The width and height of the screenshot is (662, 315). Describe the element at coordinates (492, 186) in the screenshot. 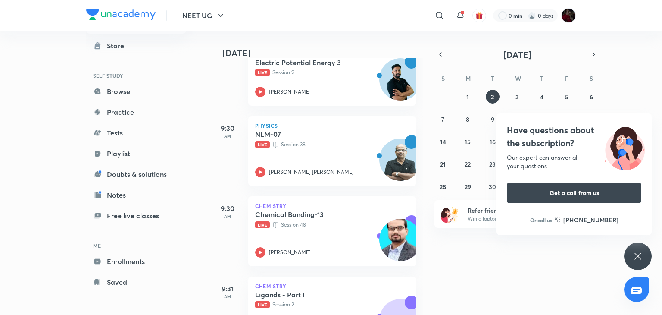

I see `button: September 30, 2025` at that location.